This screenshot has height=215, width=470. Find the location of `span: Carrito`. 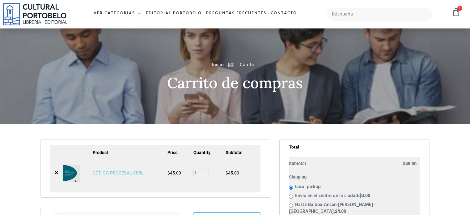

span: Carrito is located at coordinates (246, 65).